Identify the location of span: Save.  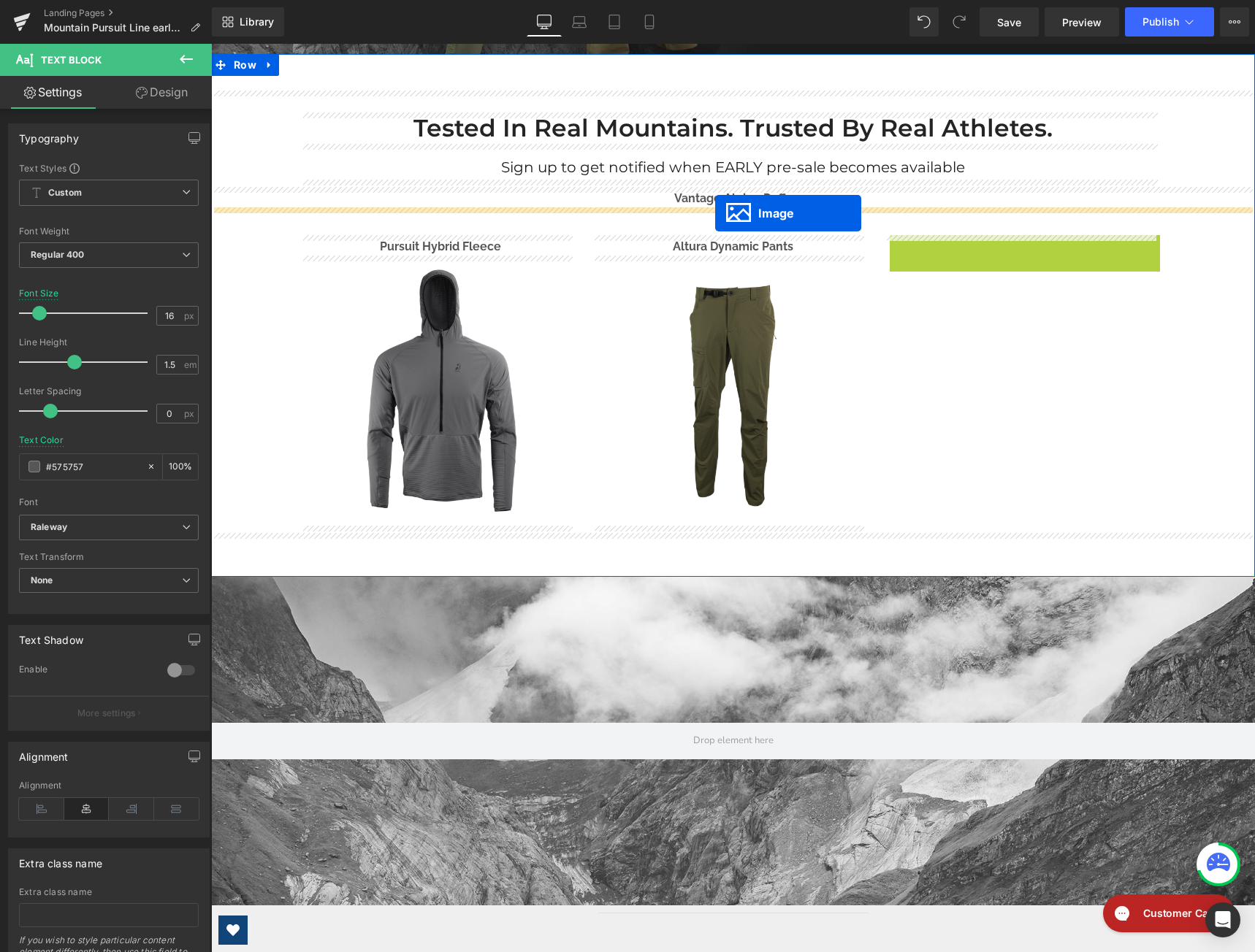
(1009, 22).